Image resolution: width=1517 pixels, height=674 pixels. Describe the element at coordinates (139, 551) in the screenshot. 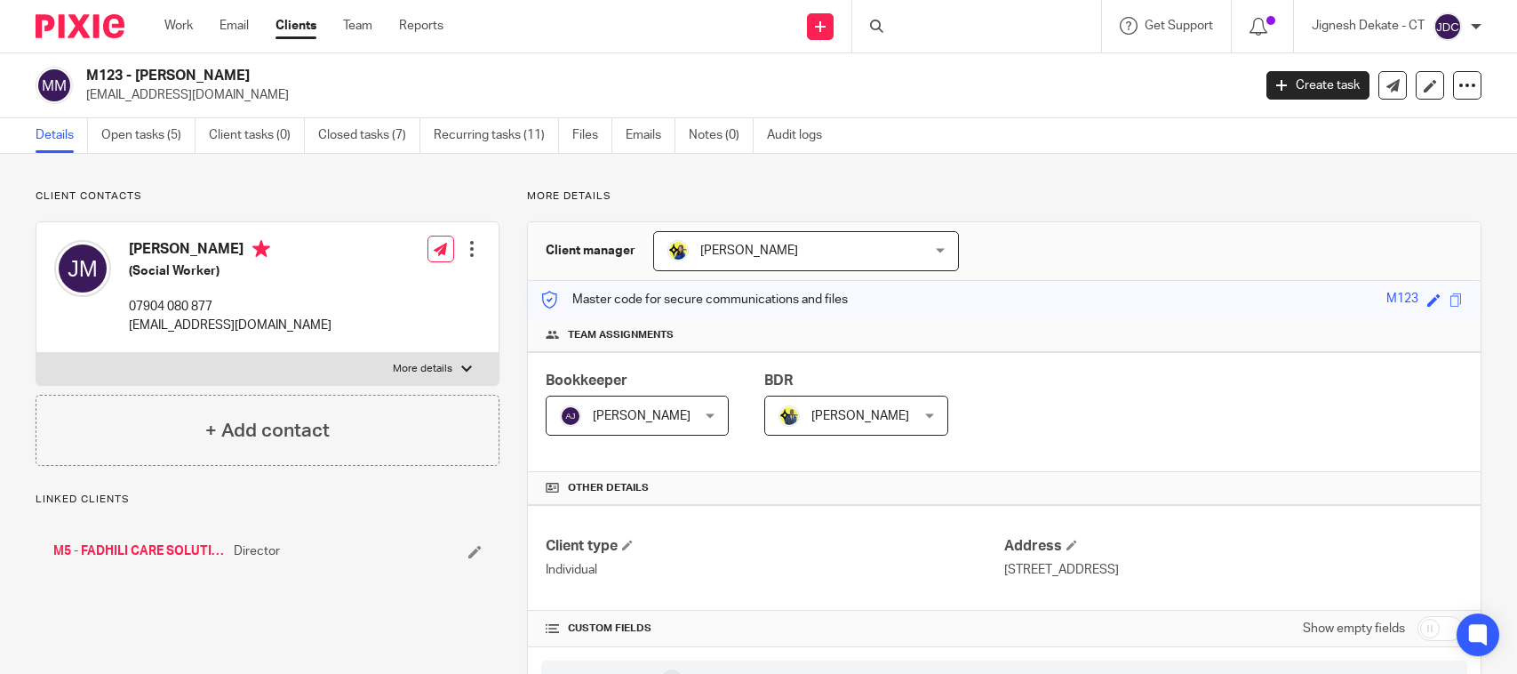

I see `a: M5 - FADHILI CARE SOLUTIONS LTD` at that location.